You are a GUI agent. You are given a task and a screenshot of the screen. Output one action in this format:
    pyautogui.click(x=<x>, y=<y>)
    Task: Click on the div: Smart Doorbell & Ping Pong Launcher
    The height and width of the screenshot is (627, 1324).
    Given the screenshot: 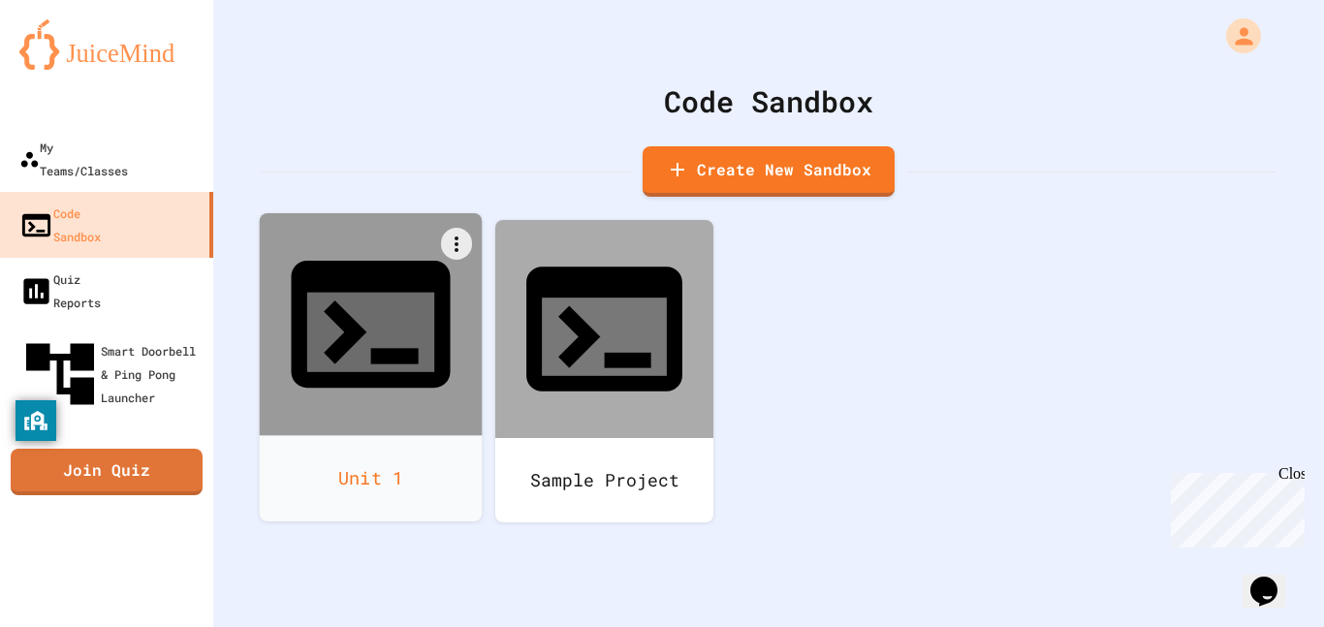 What is the action you would take?
    pyautogui.click(x=112, y=374)
    